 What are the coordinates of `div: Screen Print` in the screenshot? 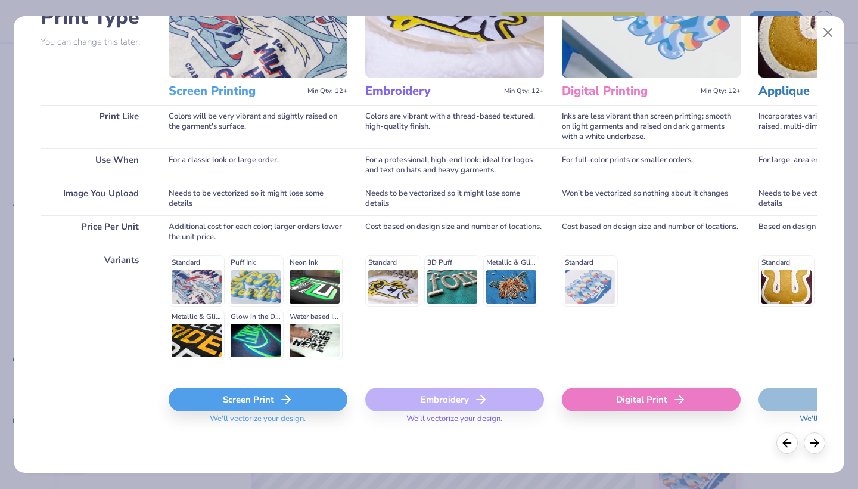 It's located at (258, 399).